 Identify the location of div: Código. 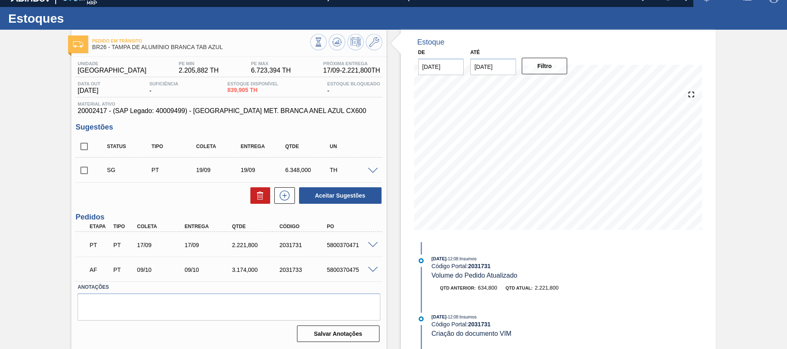
(304, 227).